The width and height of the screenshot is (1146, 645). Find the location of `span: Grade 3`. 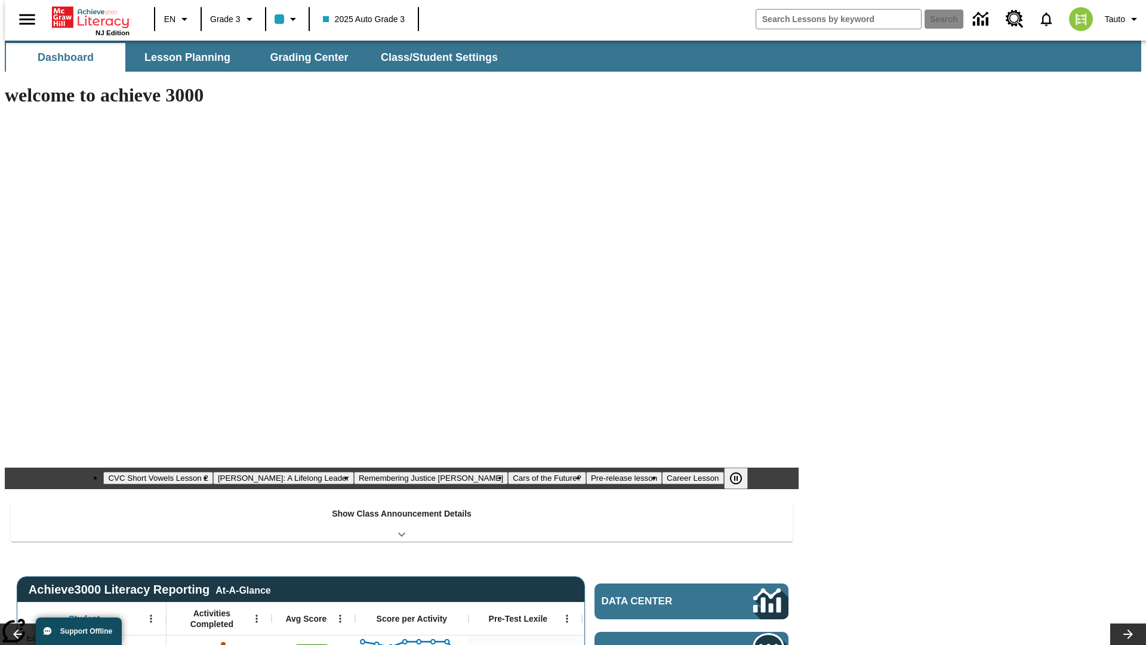

span: Grade 3 is located at coordinates (225, 19).